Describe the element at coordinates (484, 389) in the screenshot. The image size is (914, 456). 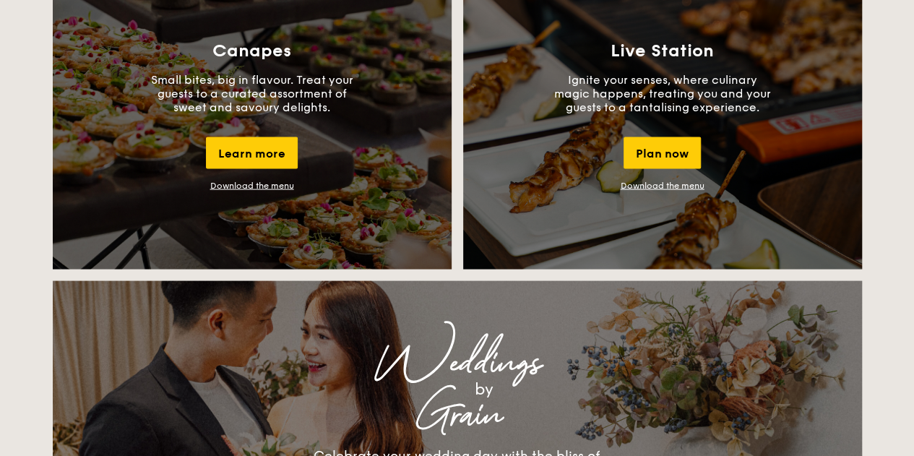
I see `div: by` at that location.